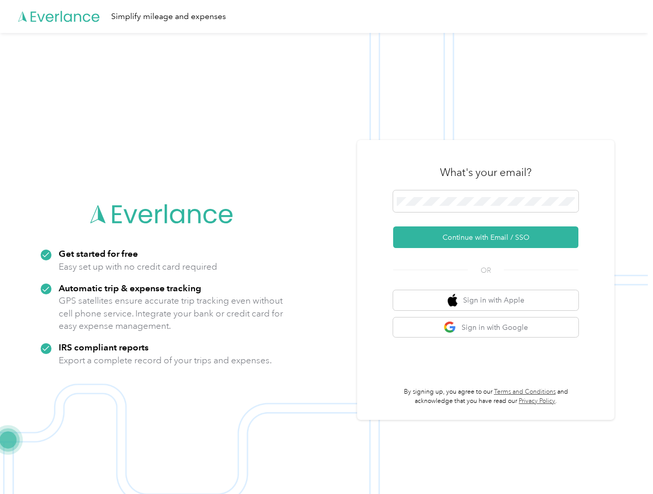 The width and height of the screenshot is (653, 494). I want to click on img: apple logo, so click(453, 300).